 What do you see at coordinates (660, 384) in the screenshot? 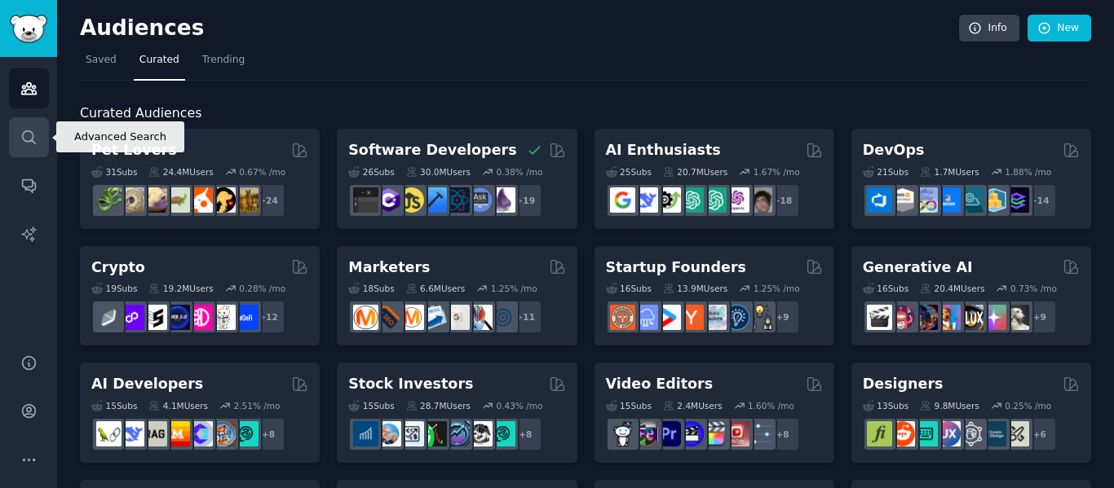
I see `h2: Video Editors` at bounding box center [660, 384].